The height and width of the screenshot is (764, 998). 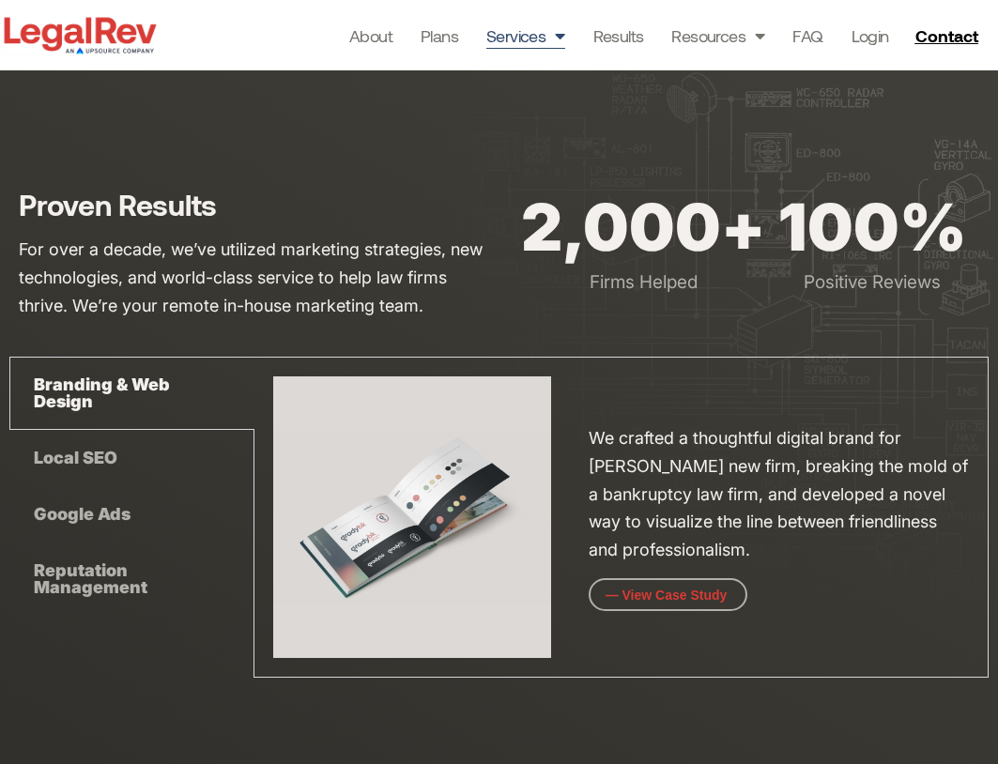 I want to click on a: Services, so click(x=526, y=36).